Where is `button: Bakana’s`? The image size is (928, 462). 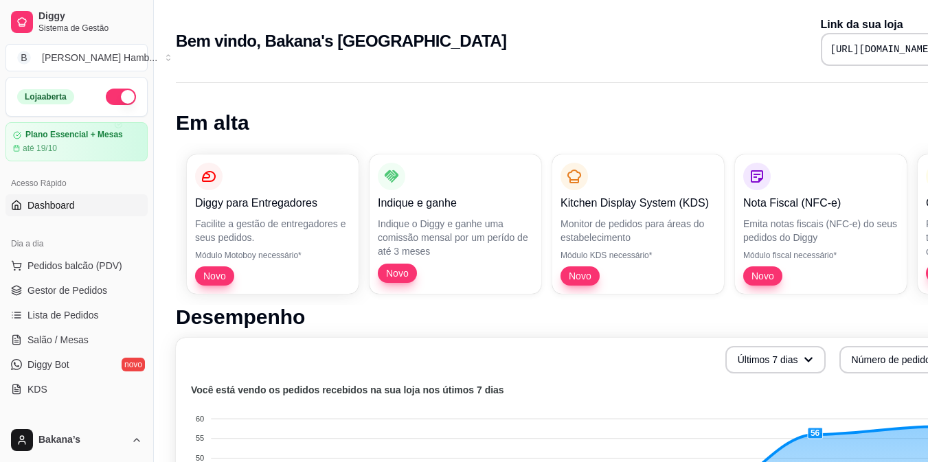 button: Bakana’s is located at coordinates (76, 440).